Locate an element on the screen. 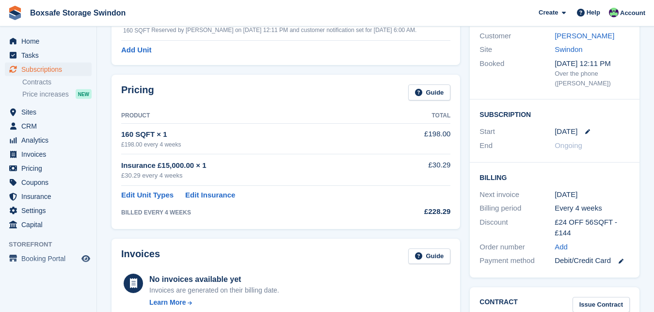 The height and width of the screenshot is (312, 654). div: Insurance £15,000.00 × 1 is located at coordinates (255, 165).